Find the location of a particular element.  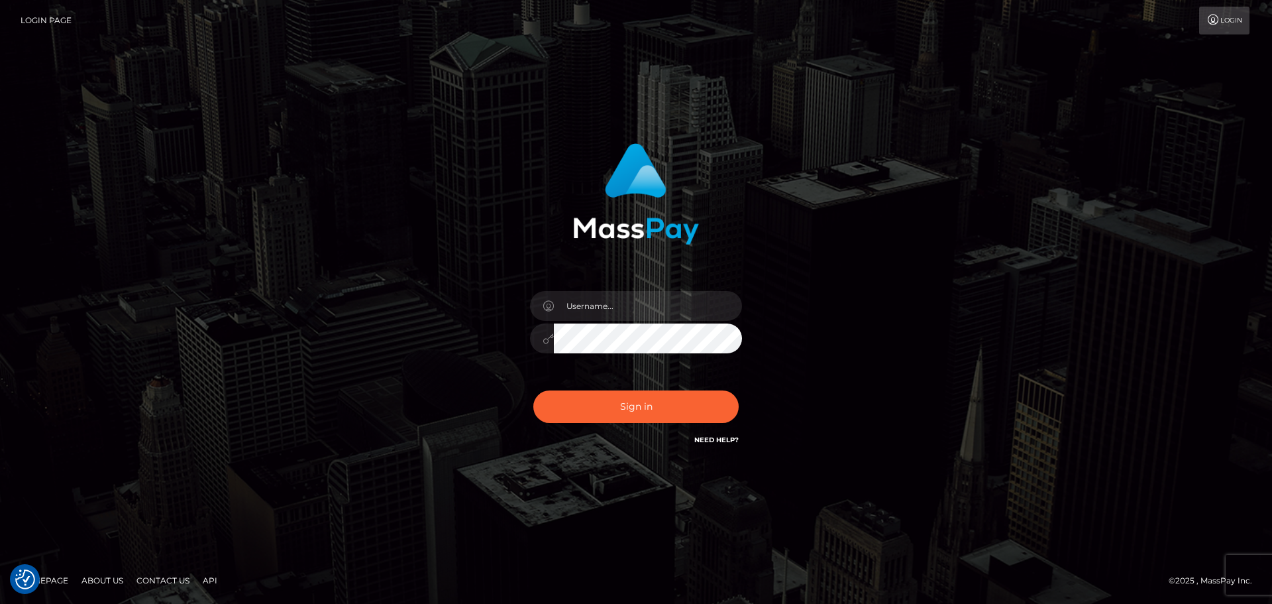

a: Login is located at coordinates (1224, 21).